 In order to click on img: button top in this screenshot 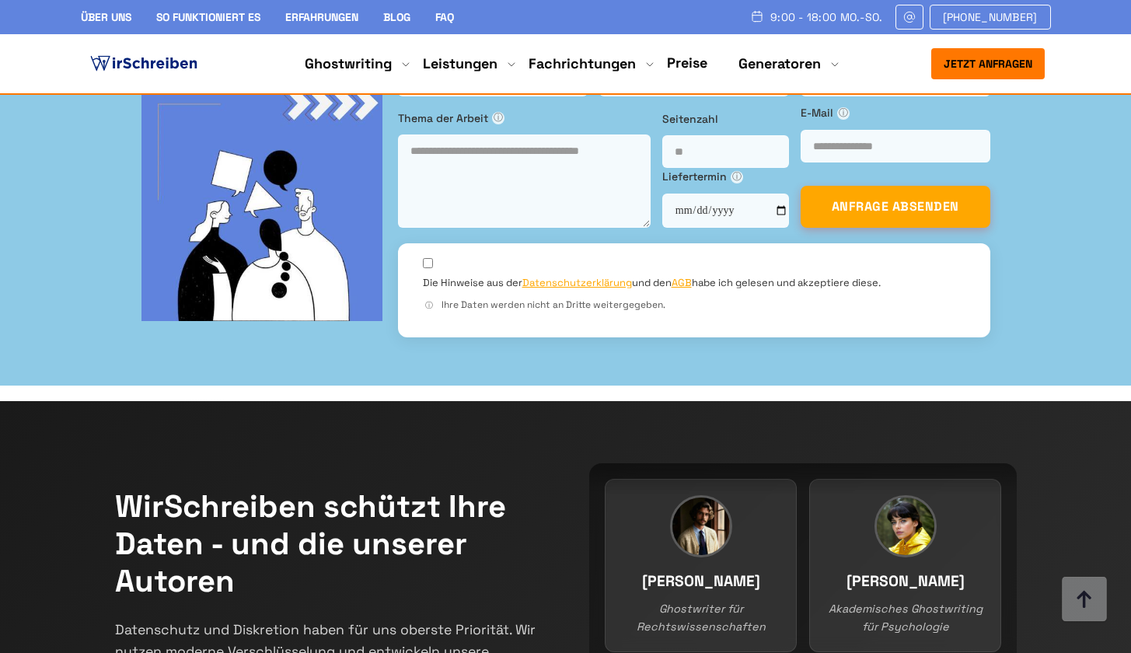, I will do `click(1084, 600)`.